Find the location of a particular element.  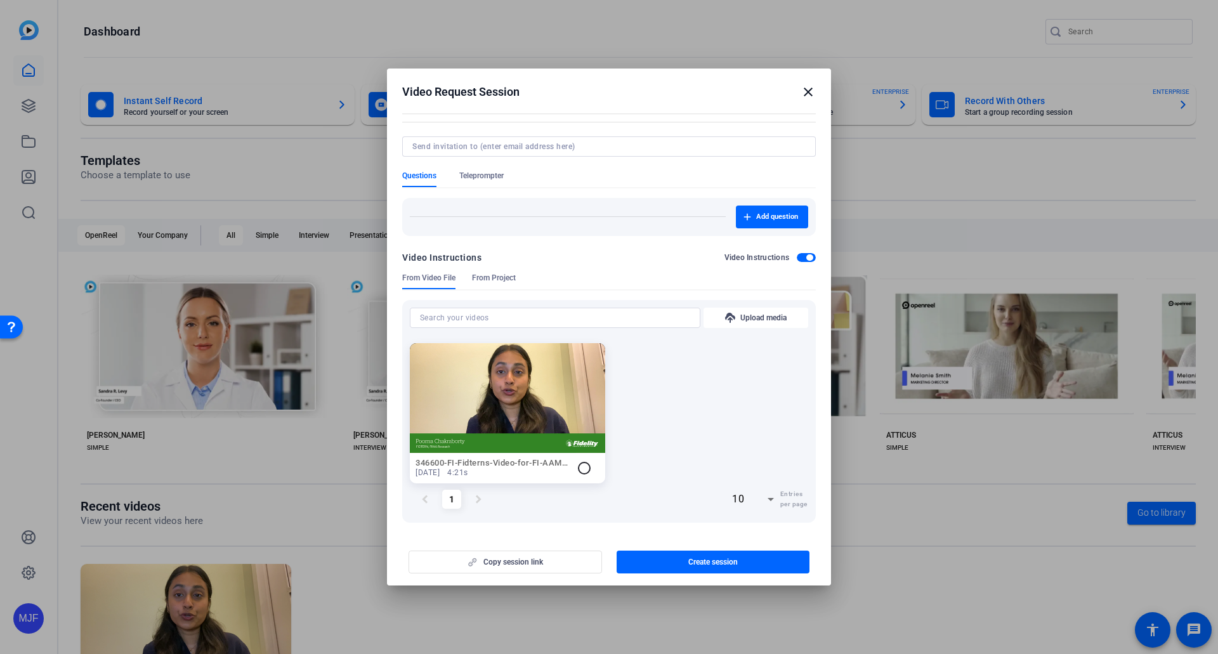

span: From Video File is located at coordinates (429, 278).